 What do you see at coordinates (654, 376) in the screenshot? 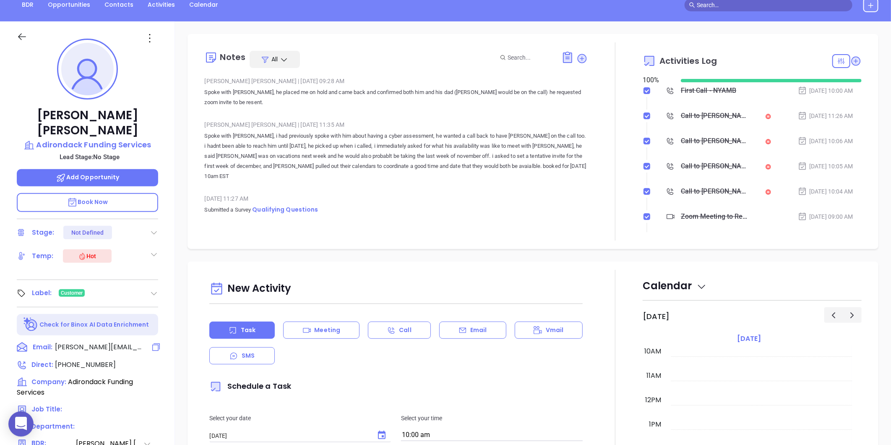
I see `div: 11am` at bounding box center [654, 376].